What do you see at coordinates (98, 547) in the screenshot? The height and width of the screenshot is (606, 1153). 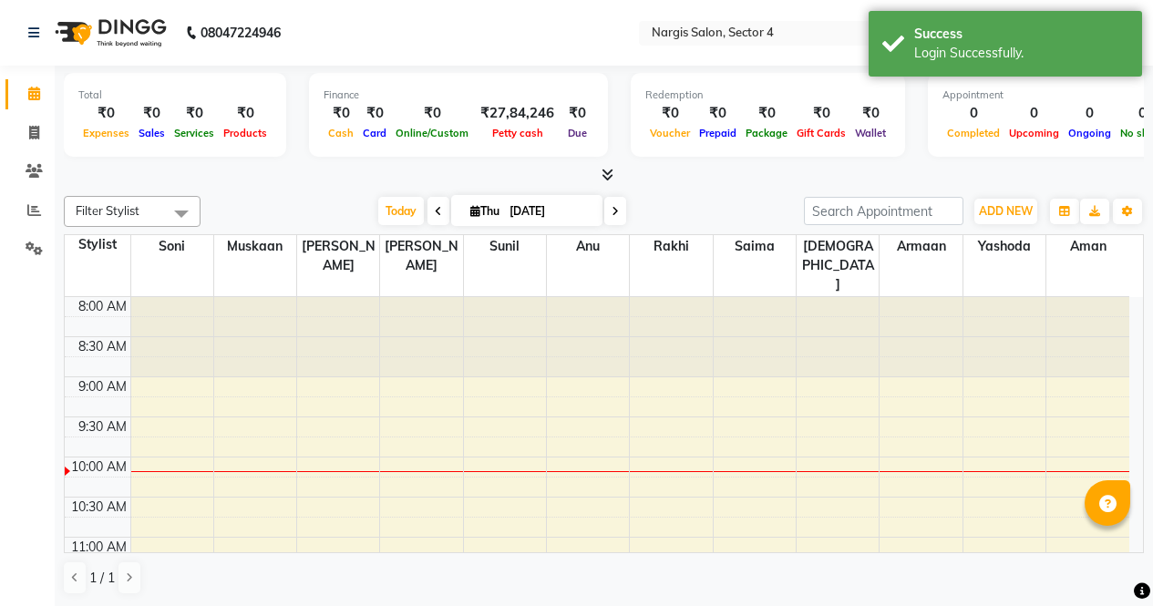 I see `div: 11:00 AM` at bounding box center [98, 547].